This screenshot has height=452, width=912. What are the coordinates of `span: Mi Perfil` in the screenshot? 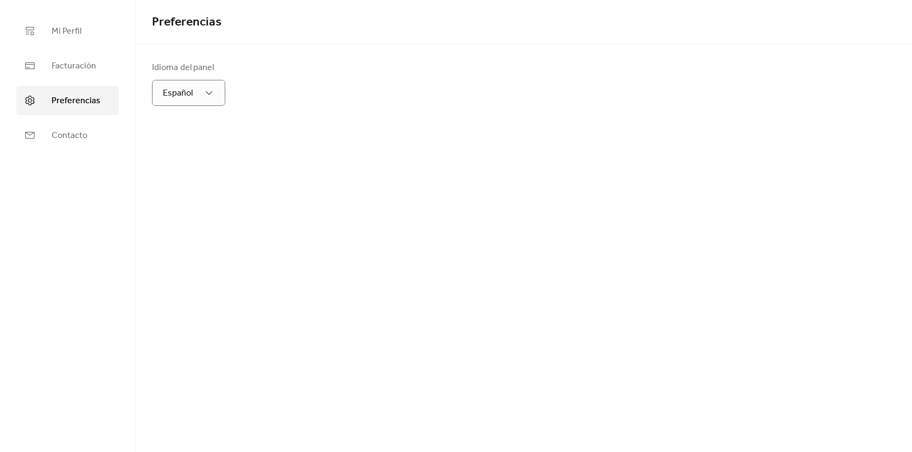 It's located at (66, 31).